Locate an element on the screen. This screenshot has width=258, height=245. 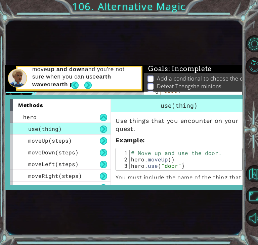
div: 2 is located at coordinates (124, 159).